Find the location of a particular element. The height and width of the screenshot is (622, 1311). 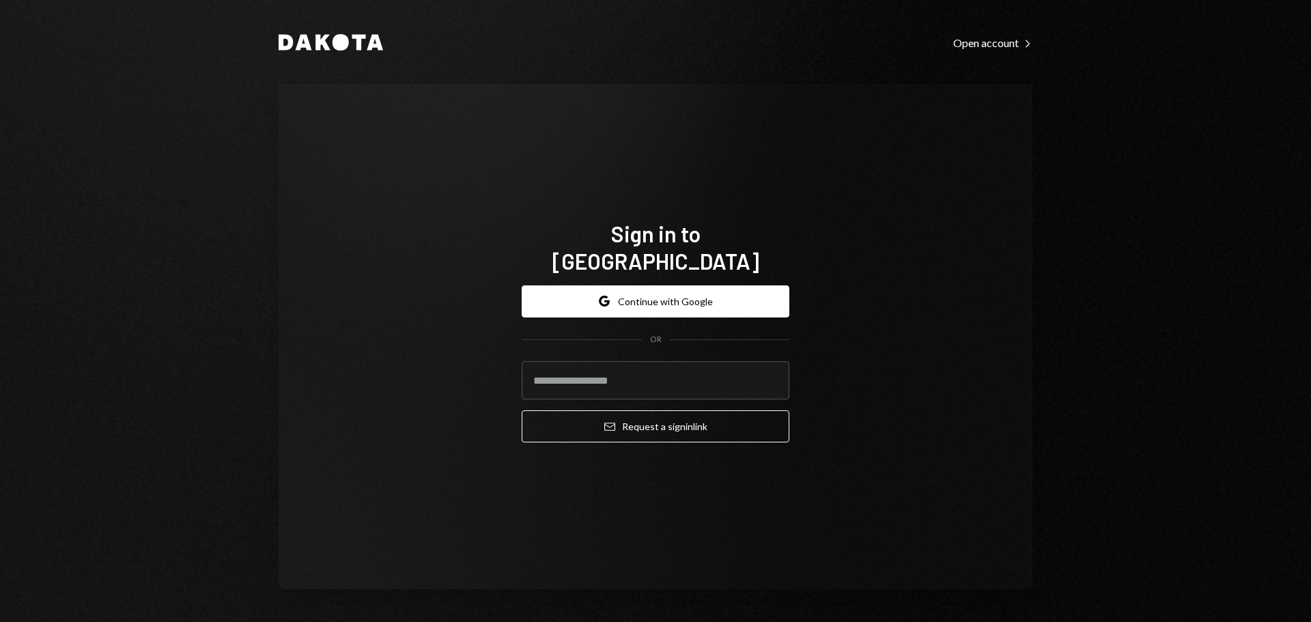

button: Continue with Google is located at coordinates (655, 301).